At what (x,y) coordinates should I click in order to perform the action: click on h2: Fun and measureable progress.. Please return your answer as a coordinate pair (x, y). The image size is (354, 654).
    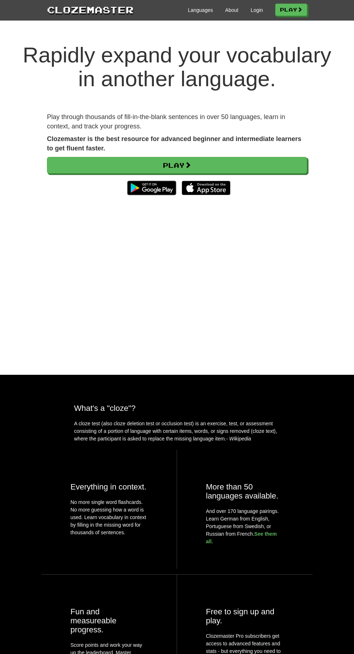
    Looking at the image, I should click on (109, 621).